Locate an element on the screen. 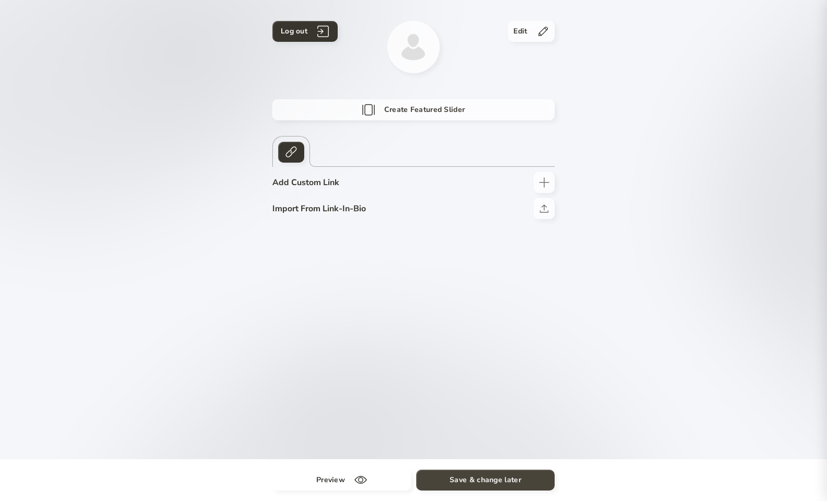 This screenshot has height=501, width=827. button: Create Featured Slider is located at coordinates (413, 110).